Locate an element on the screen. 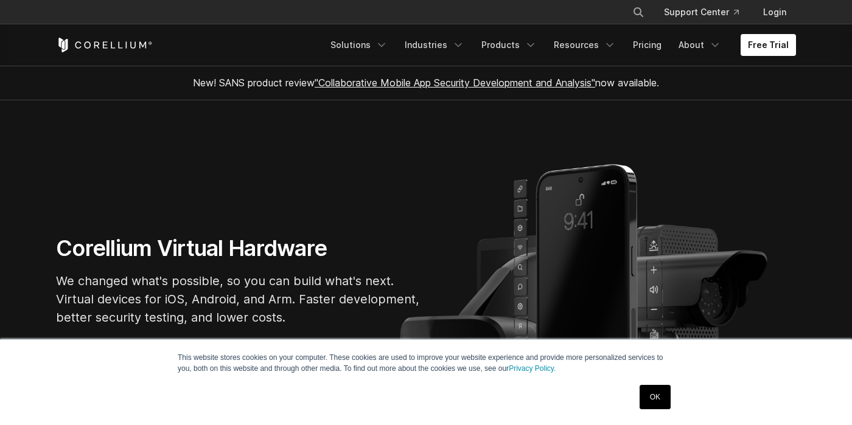 This screenshot has height=425, width=852. p: This website stores cookies on your computer. These cookies are used to improve your website expe... is located at coordinates (426, 363).